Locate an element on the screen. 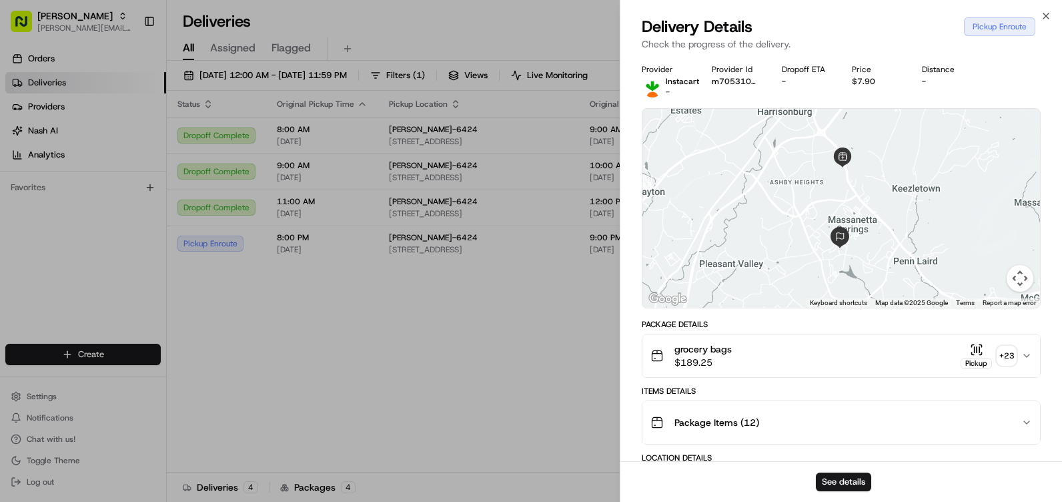  span: $189.25 is located at coordinates (703, 362).